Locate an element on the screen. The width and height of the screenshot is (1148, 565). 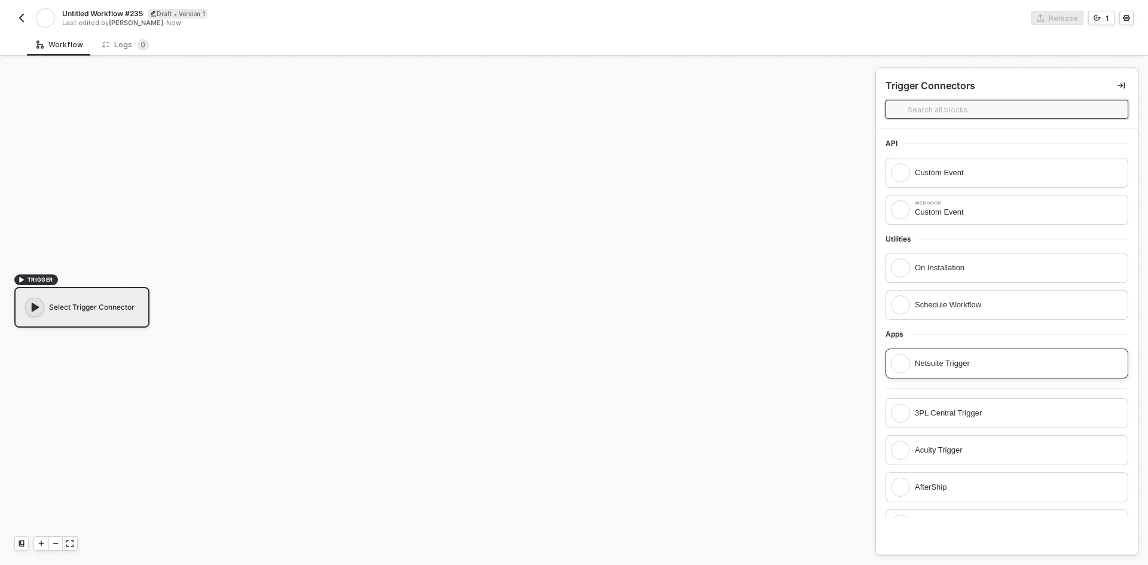
div: 3PL Central Trigger is located at coordinates (1011, 413).